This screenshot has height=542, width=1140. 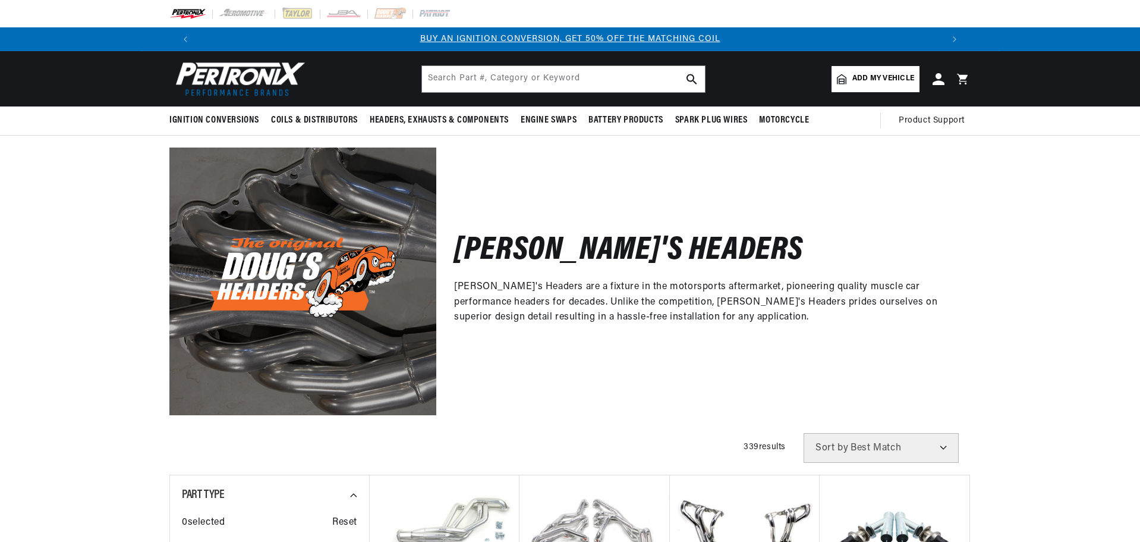 What do you see at coordinates (214, 120) in the screenshot?
I see `span: Ignition Conversions` at bounding box center [214, 120].